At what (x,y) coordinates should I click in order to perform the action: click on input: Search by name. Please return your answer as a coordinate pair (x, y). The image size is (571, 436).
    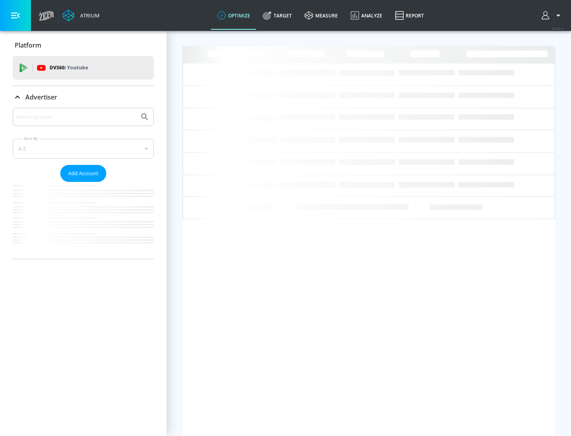
    Looking at the image, I should click on (76, 117).